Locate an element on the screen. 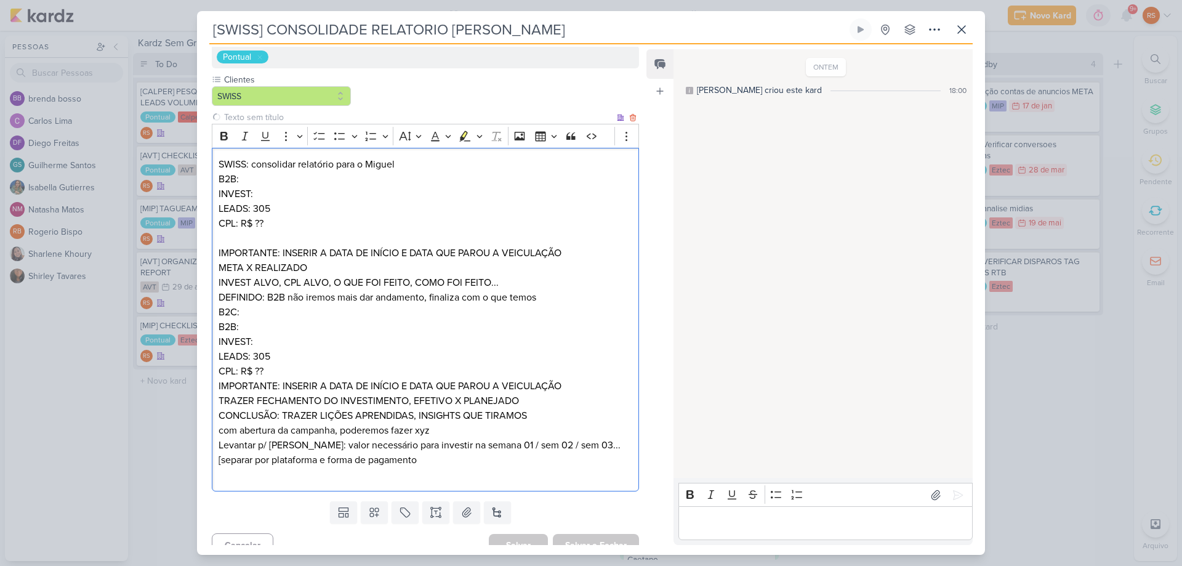 The width and height of the screenshot is (1182, 566). p: B2C: is located at coordinates (425, 312).